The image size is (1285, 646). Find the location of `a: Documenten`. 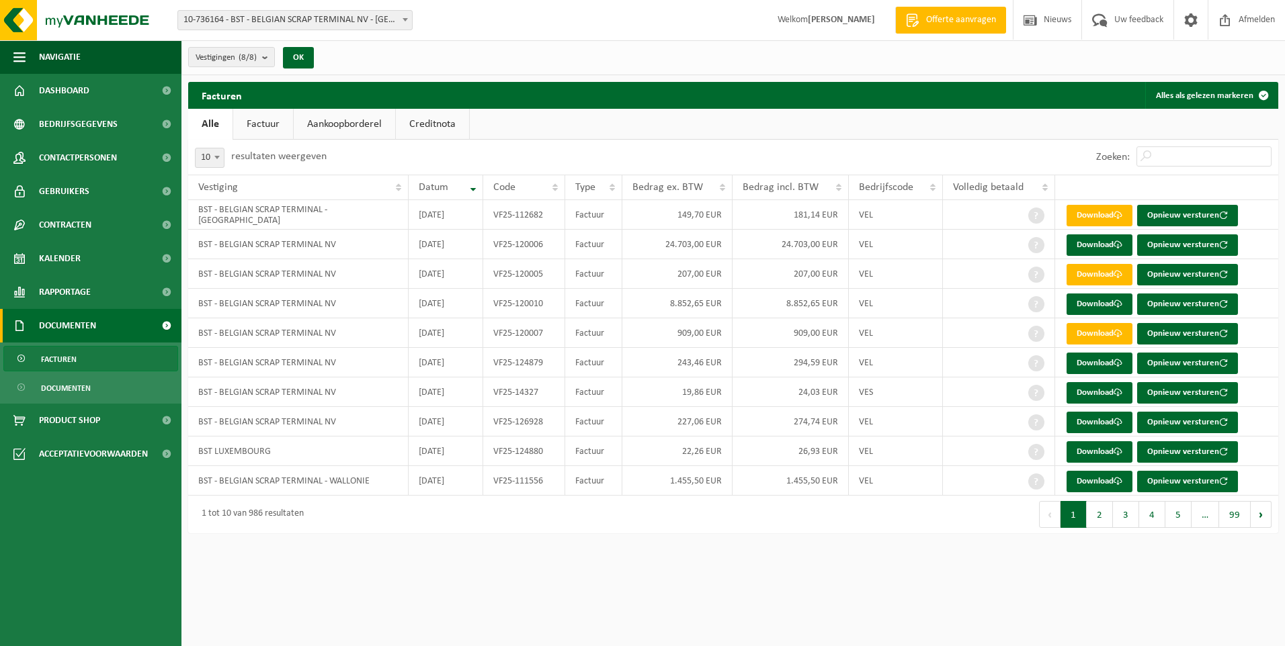

a: Documenten is located at coordinates (91, 388).